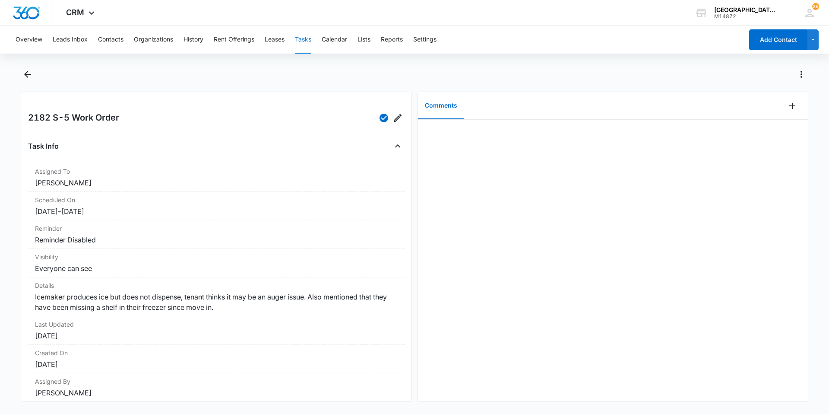 The image size is (829, 414). Describe the element at coordinates (111, 40) in the screenshot. I see `button: Contacts` at that location.